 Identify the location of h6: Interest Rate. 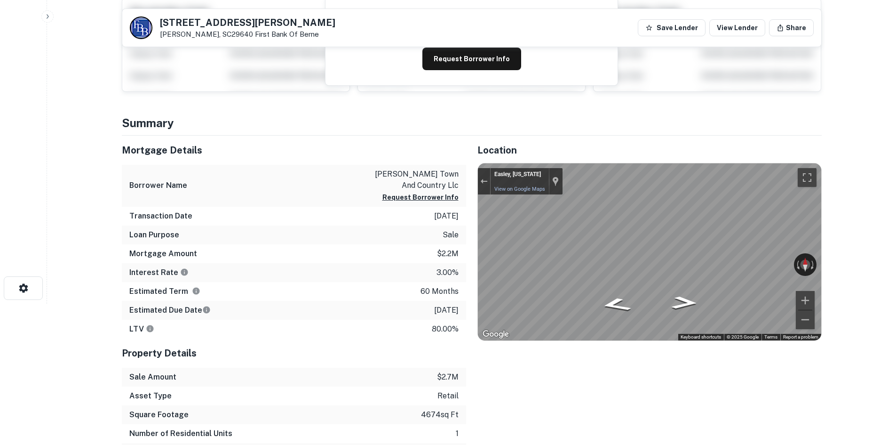
(159, 272).